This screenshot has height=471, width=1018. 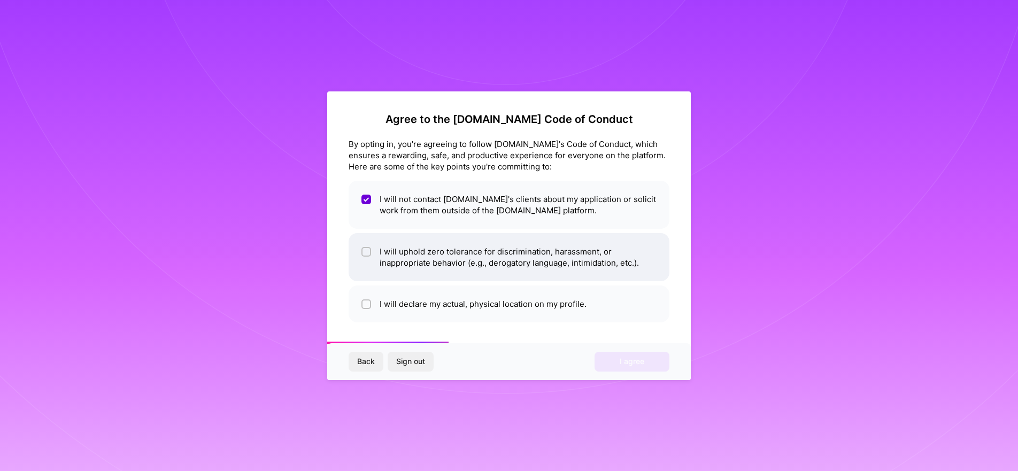 What do you see at coordinates (509, 257) in the screenshot?
I see `li: I will uphold zero tolerance for discrimination, harassment, or inappropriate behavior (e.g., der...` at bounding box center [509, 257].